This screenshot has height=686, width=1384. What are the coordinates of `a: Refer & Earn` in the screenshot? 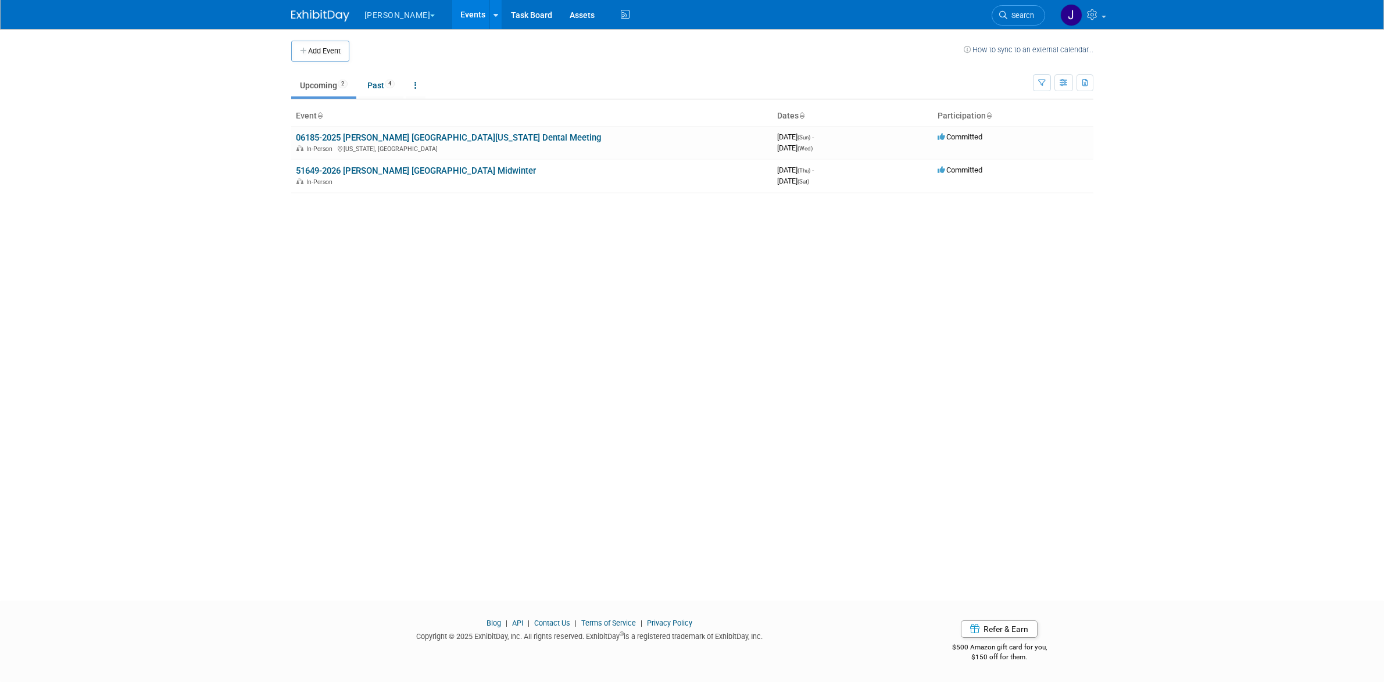 It's located at (999, 629).